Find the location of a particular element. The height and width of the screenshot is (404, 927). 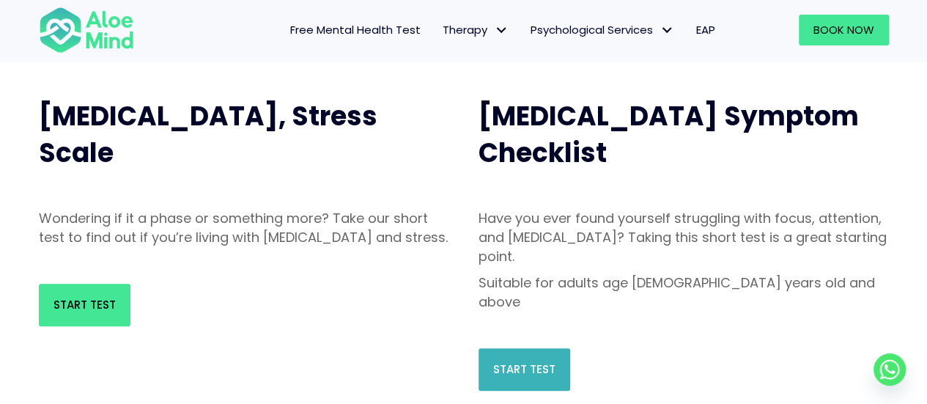

a: Whatsapp is located at coordinates (890, 369).